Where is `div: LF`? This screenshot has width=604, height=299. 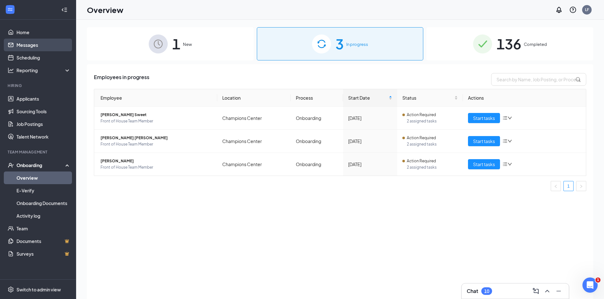 div: LF is located at coordinates (586, 10).